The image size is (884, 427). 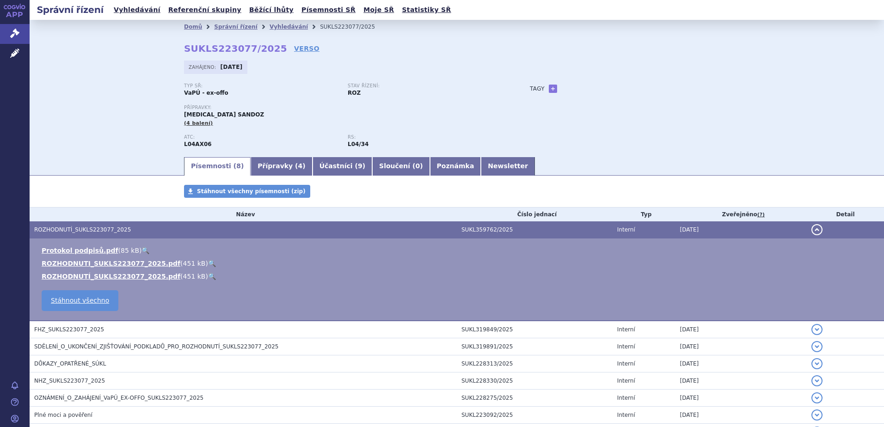 What do you see at coordinates (198, 123) in the screenshot?
I see `span: (4 balení)` at bounding box center [198, 123].